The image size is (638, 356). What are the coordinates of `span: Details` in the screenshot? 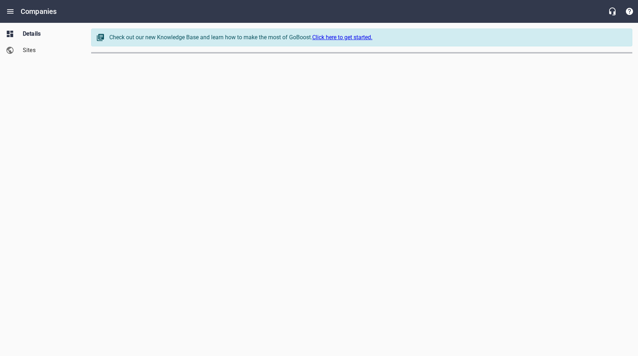 It's located at (50, 34).